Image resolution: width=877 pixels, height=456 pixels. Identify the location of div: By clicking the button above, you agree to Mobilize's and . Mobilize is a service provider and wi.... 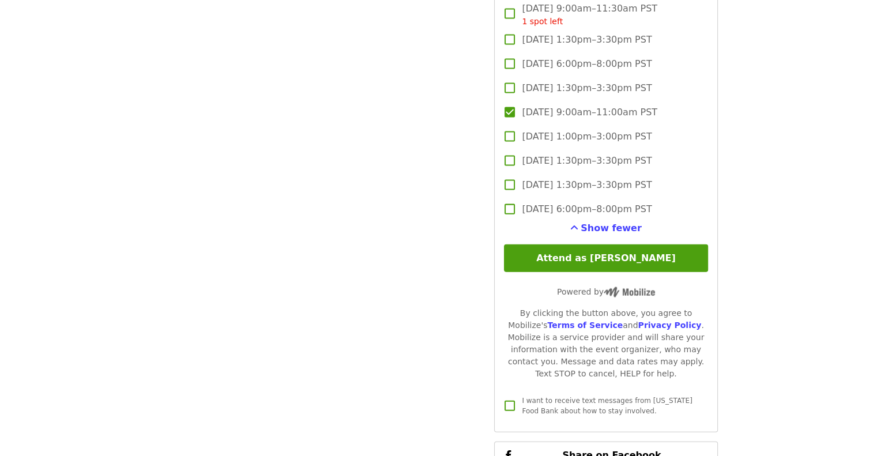
(606, 344).